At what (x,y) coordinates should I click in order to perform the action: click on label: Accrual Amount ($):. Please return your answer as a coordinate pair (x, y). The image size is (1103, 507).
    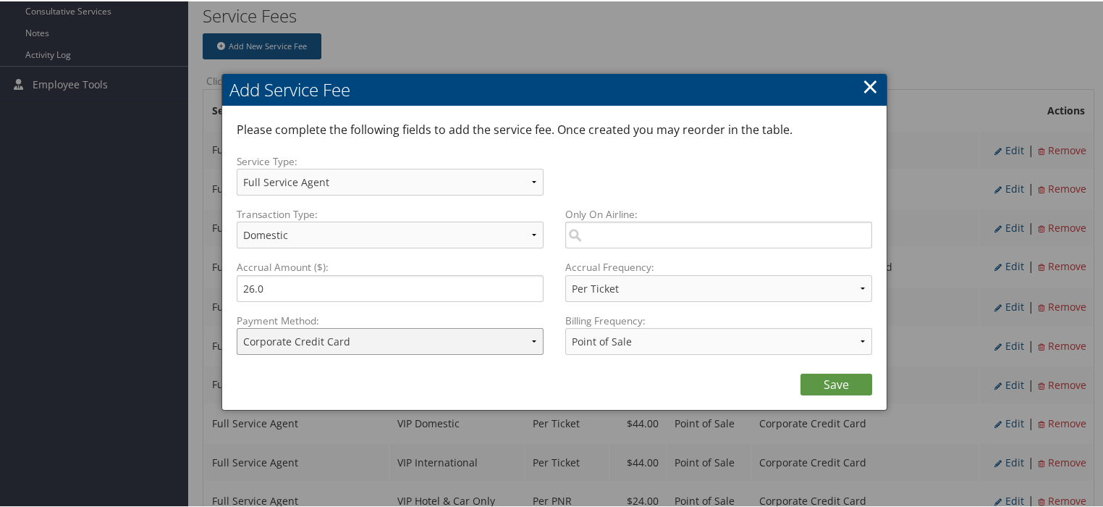
    Looking at the image, I should click on (390, 266).